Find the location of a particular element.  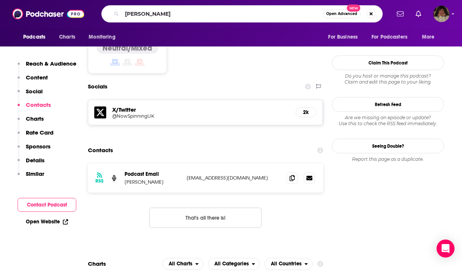

span: Logged in as angelport is located at coordinates (442, 14).